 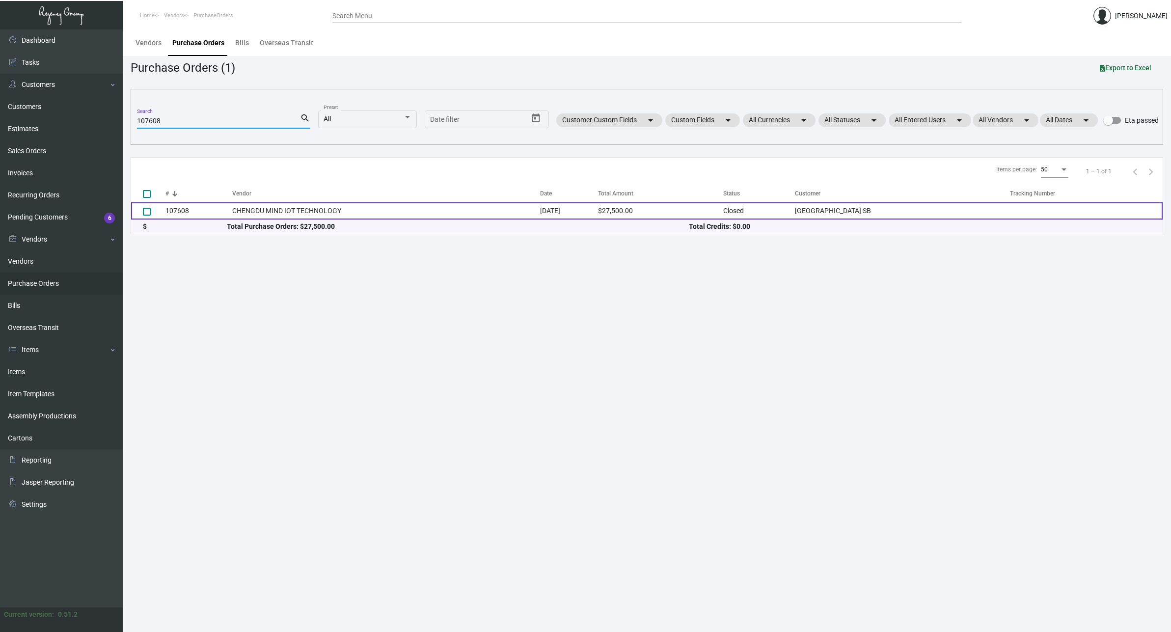 I want to click on span: Vendors, so click(x=174, y=15).